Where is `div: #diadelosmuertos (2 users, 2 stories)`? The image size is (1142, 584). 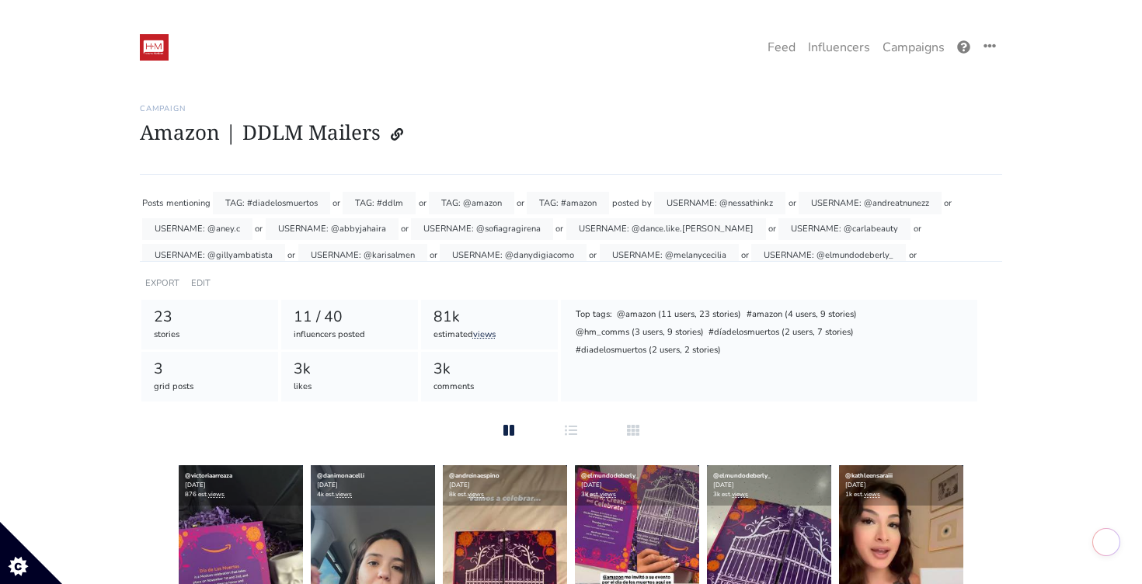 div: #diadelosmuertos (2 users, 2 stories) is located at coordinates (648, 351).